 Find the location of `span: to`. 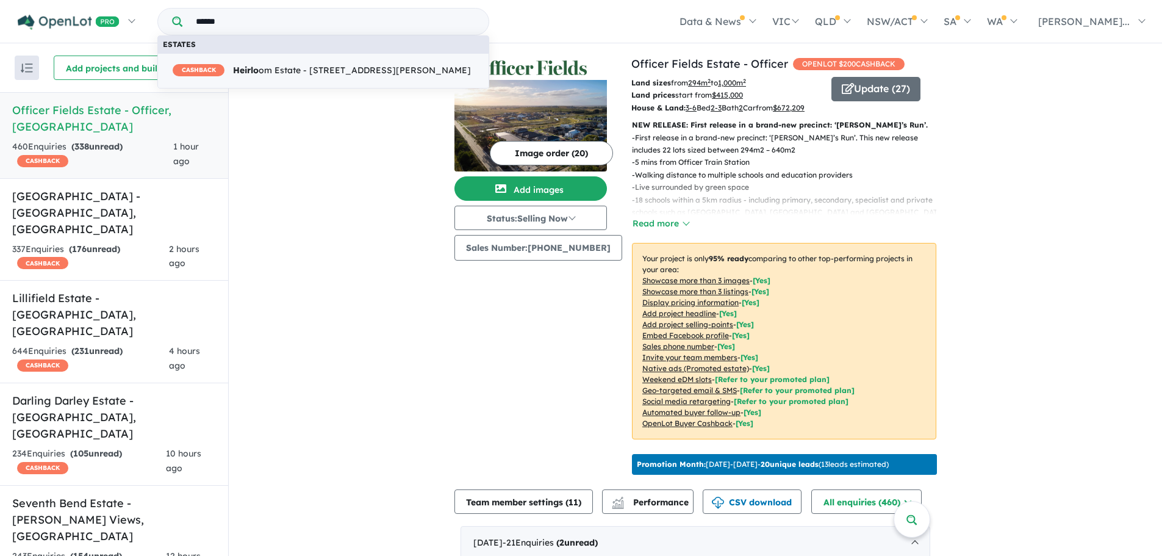

span: to is located at coordinates (729, 82).